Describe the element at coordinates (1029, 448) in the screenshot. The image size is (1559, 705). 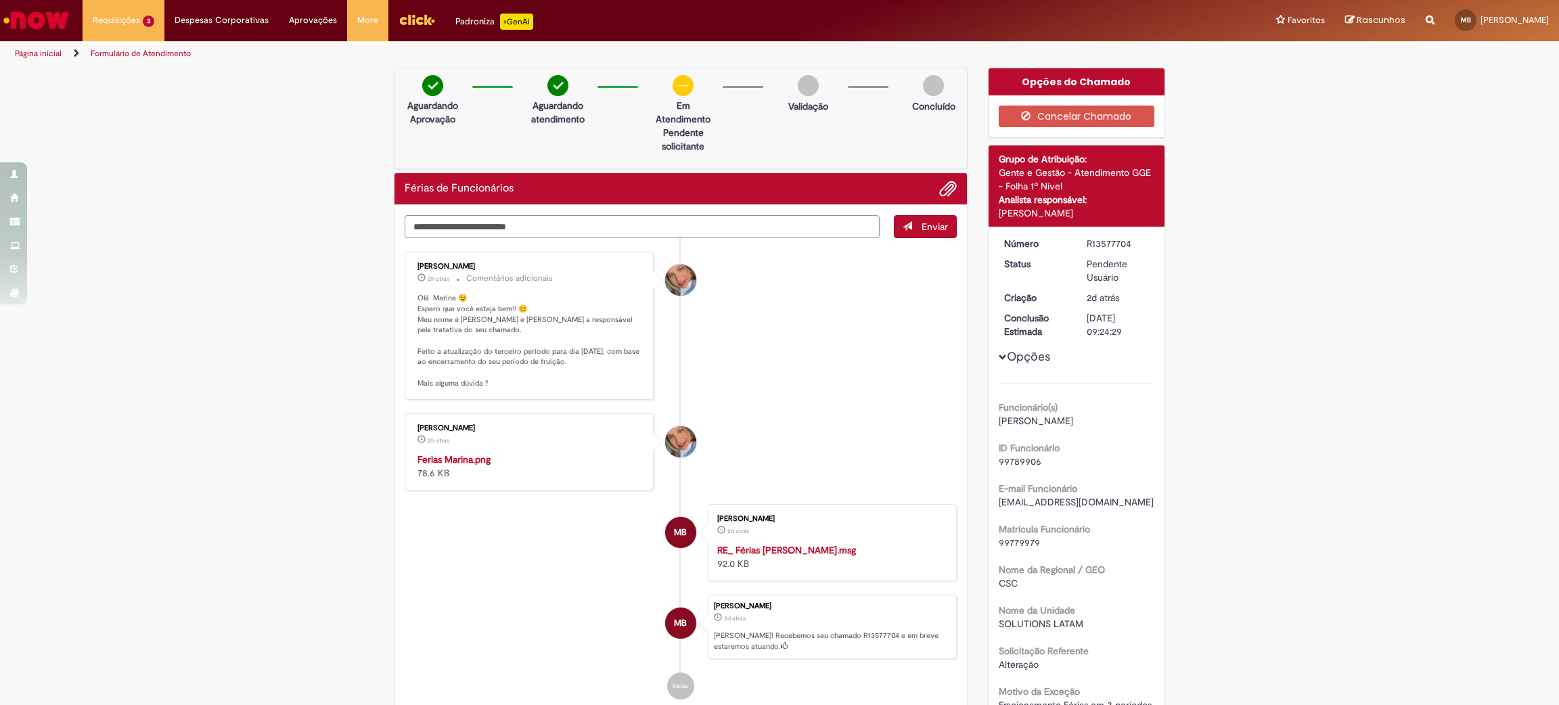
I see `b: ID Funcionário` at that location.